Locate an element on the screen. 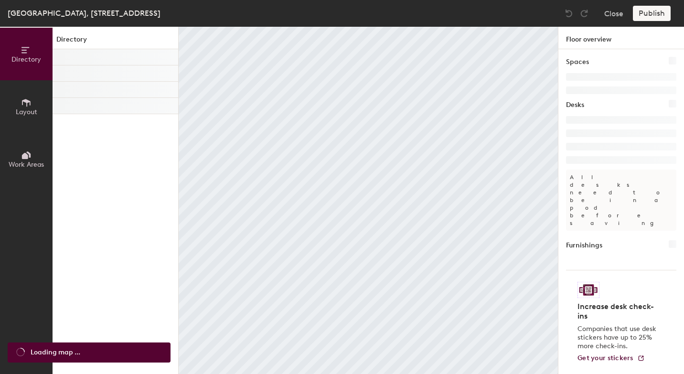 This screenshot has width=684, height=374. p: All desks need to be in a pod before saving is located at coordinates (621, 200).